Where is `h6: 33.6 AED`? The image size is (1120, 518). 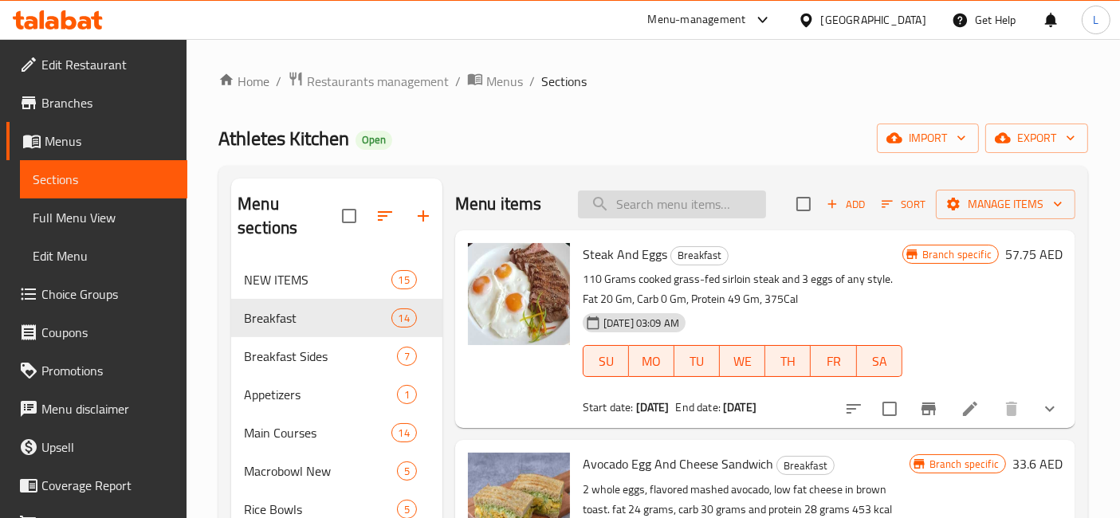
h6: 33.6 AED is located at coordinates (1037, 464).